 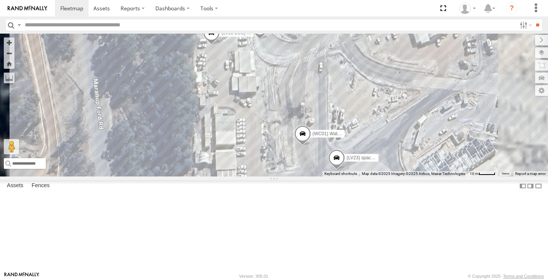 What do you see at coordinates (254, 276) in the screenshot?
I see `div: Version: 305.01` at bounding box center [254, 276].